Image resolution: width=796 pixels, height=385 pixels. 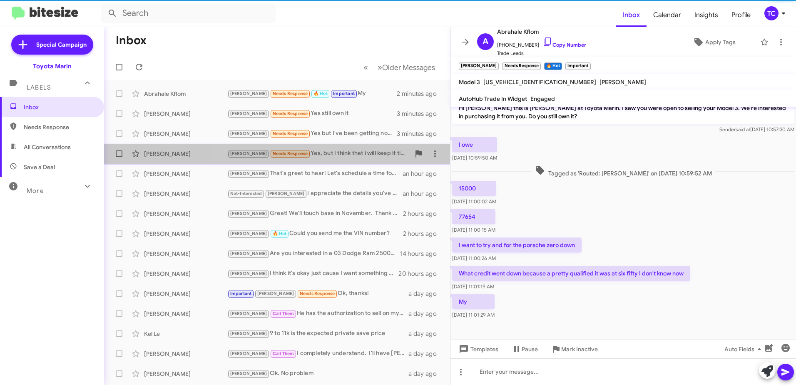 I want to click on span: Call Them, so click(x=283, y=353).